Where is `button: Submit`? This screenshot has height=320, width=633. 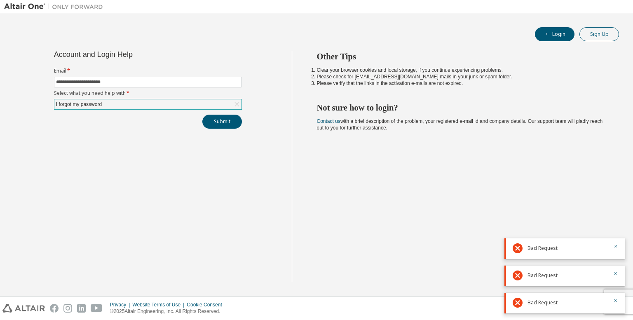 button: Submit is located at coordinates (222, 122).